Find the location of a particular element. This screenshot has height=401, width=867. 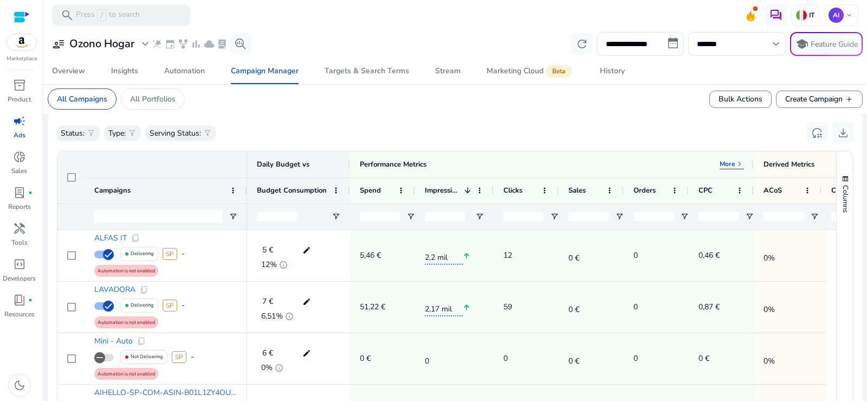

span: Budget Consumption is located at coordinates (292, 190).